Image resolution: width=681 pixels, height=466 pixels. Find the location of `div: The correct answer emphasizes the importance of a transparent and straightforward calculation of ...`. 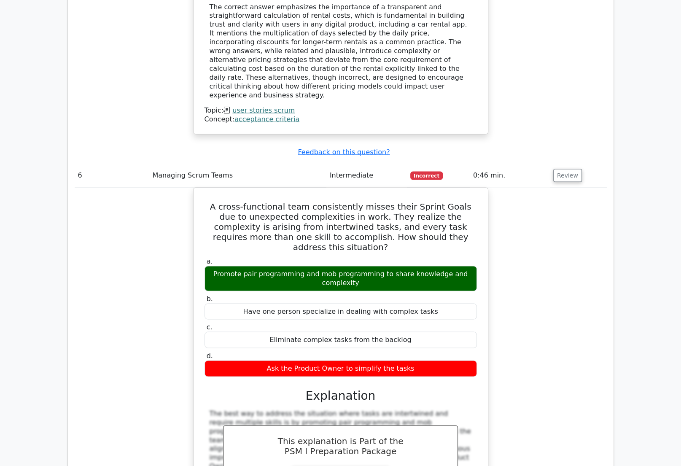

div: The correct answer emphasizes the importance of a transparent and straightforward calculation of ... is located at coordinates (341, 51).